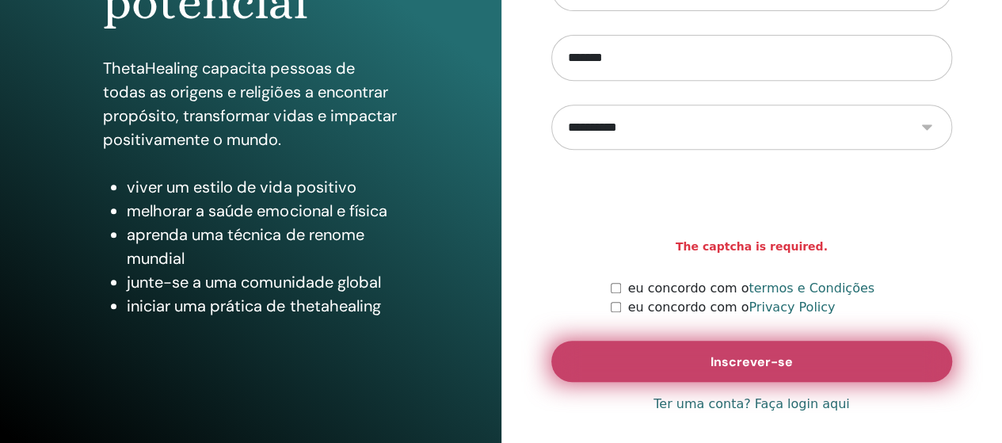  What do you see at coordinates (752, 361) in the screenshot?
I see `span: Inscrever-se` at bounding box center [752, 361].